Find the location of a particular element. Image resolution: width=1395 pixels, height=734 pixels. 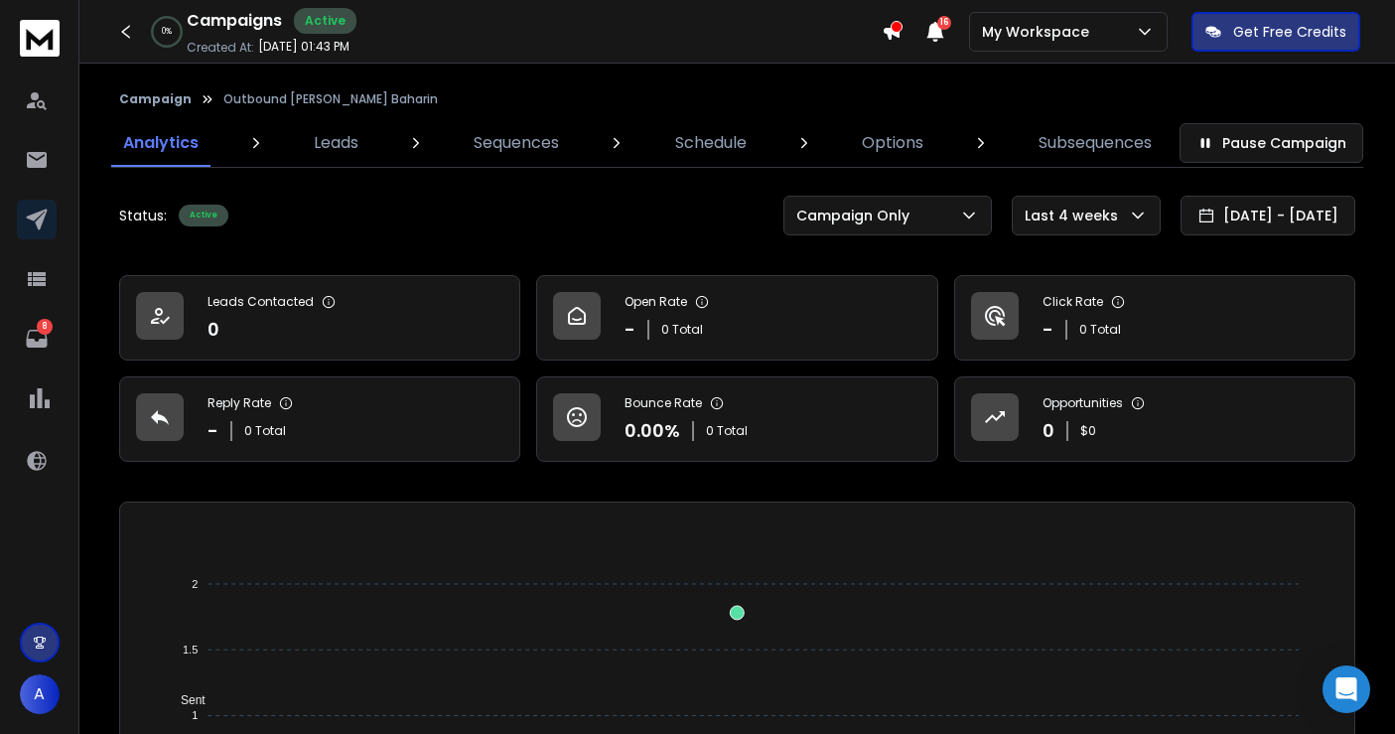

a: Schedule is located at coordinates (711, 143).